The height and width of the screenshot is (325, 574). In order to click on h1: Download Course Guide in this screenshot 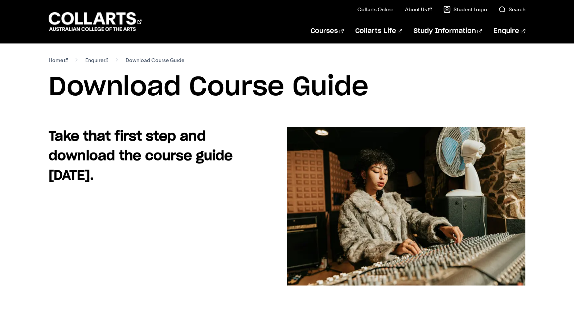, I will do `click(287, 87)`.